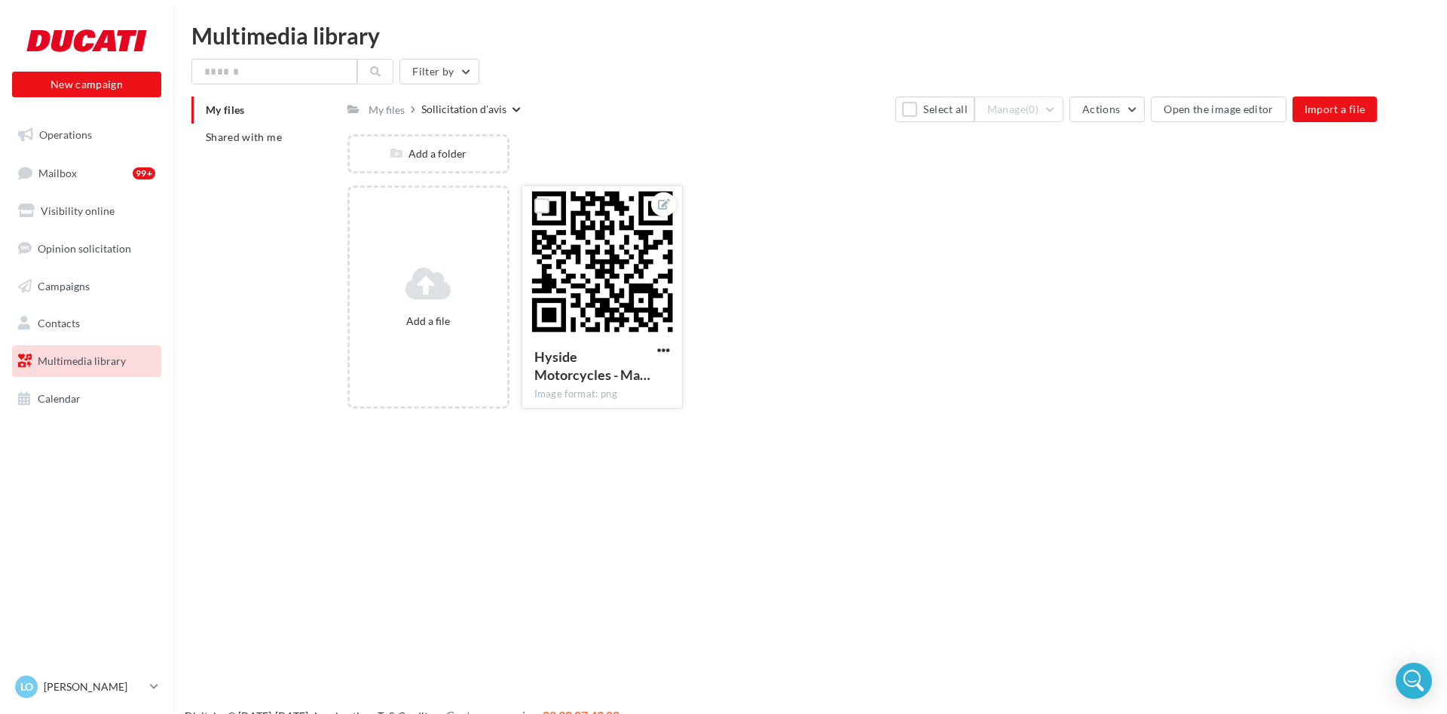  What do you see at coordinates (387, 110) in the screenshot?
I see `div: My files` at bounding box center [387, 110].